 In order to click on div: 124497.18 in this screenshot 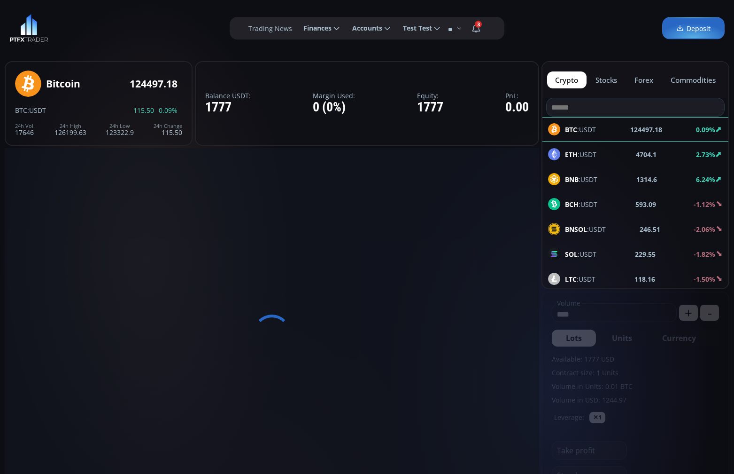, I will do `click(154, 84)`.